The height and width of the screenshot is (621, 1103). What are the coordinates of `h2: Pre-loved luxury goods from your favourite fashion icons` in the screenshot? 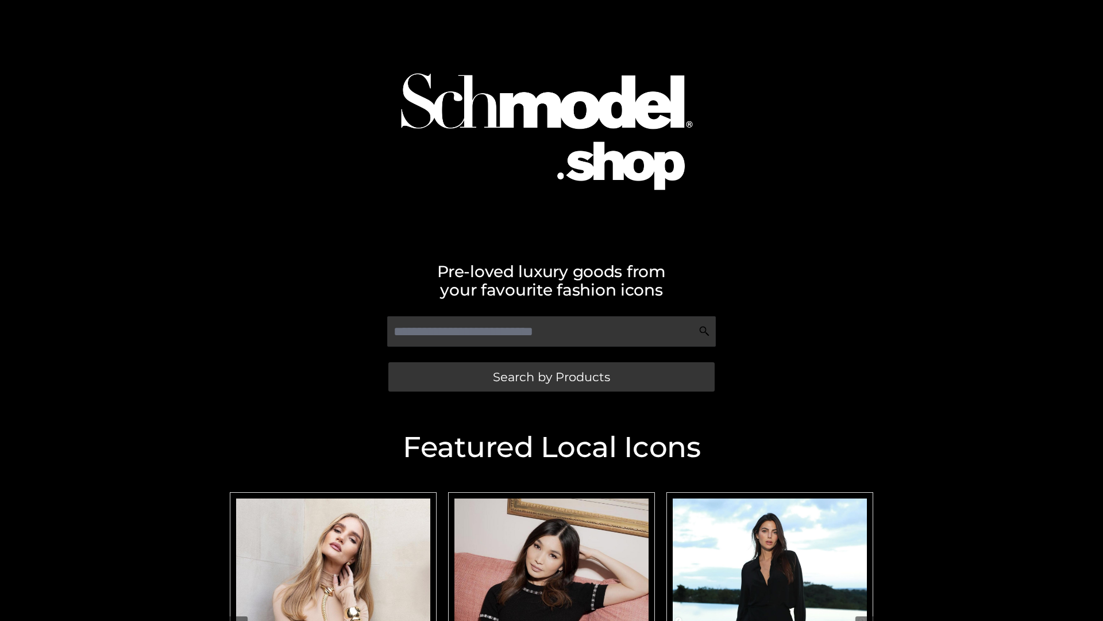 It's located at (552, 280).